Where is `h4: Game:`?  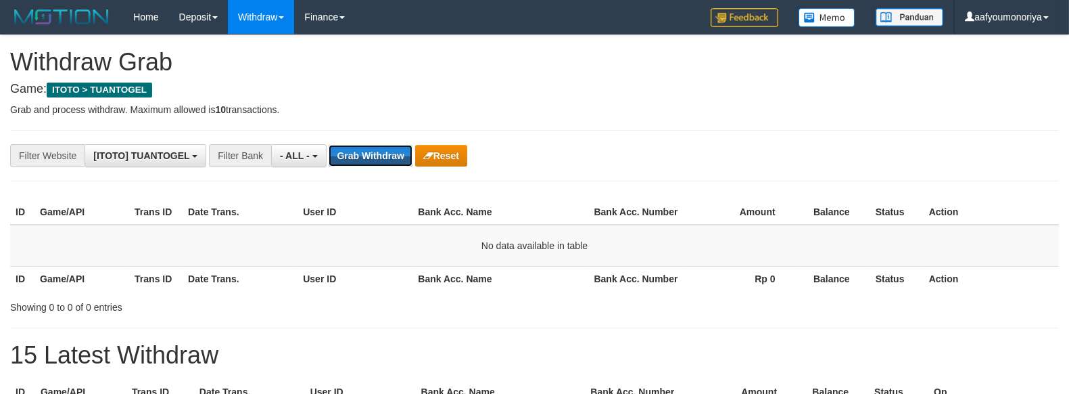
h4: Game: is located at coordinates (534, 89).